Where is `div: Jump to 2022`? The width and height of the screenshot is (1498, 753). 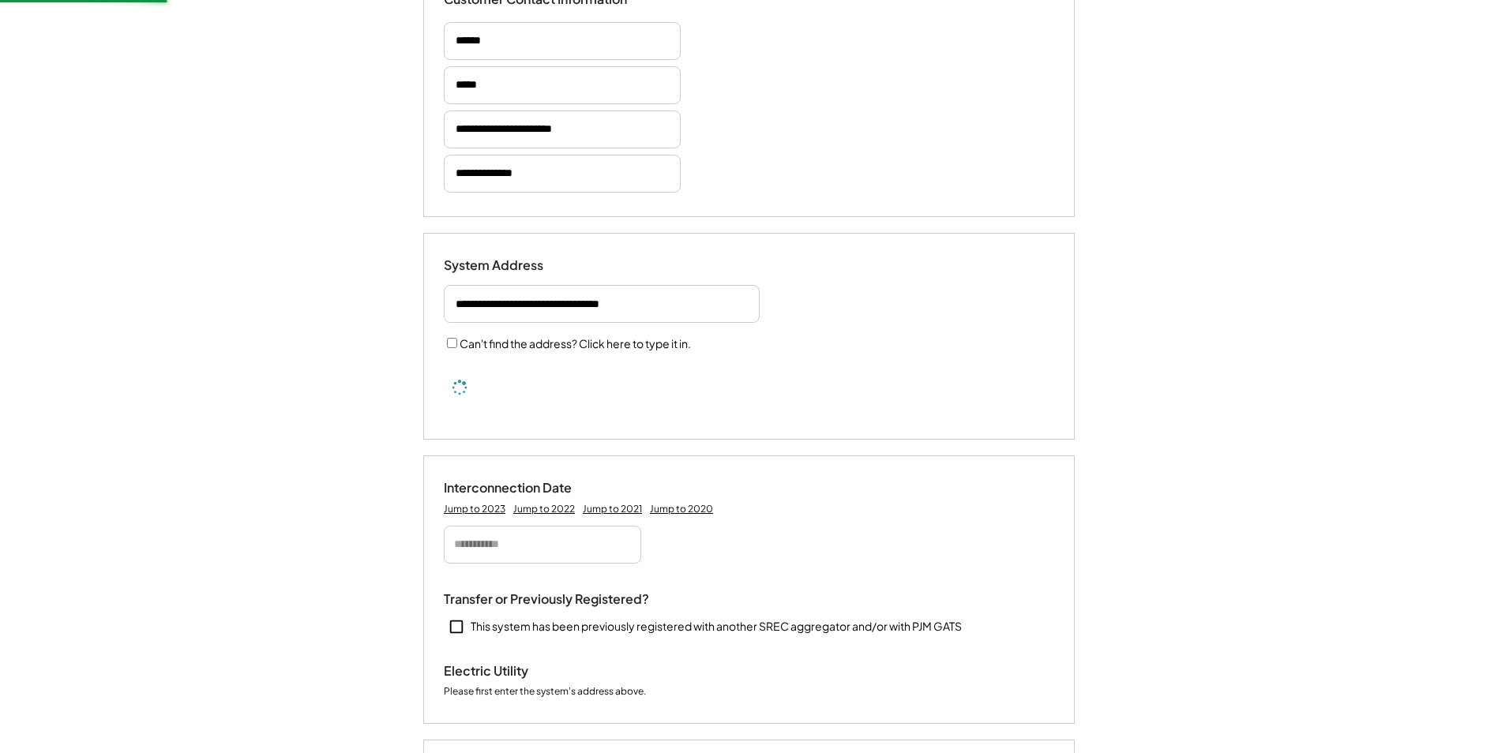
div: Jump to 2022 is located at coordinates (544, 509).